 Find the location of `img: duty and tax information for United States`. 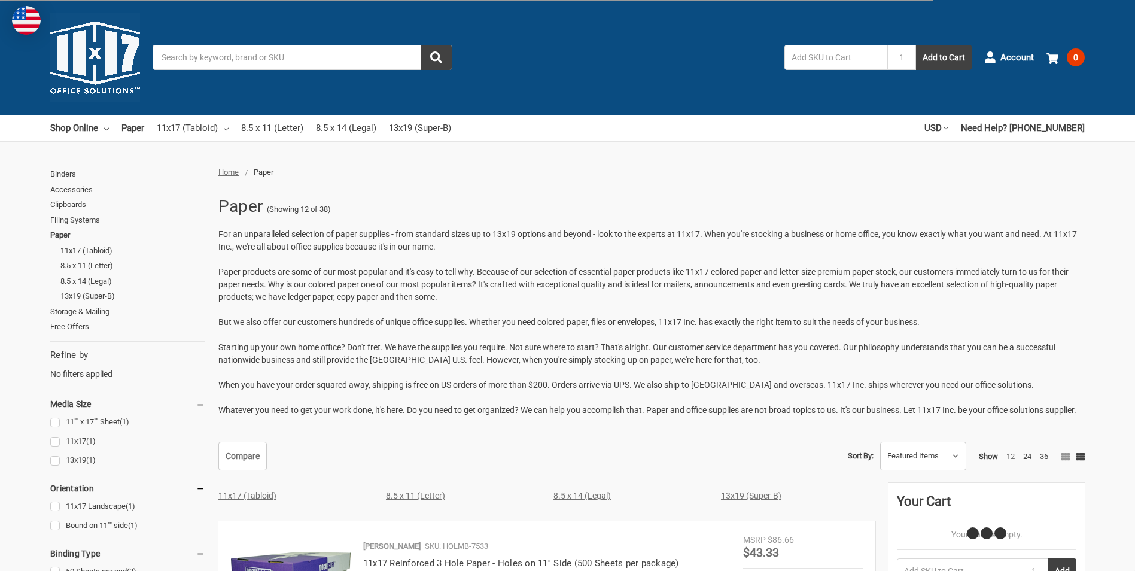

img: duty and tax information for United States is located at coordinates (26, 20).